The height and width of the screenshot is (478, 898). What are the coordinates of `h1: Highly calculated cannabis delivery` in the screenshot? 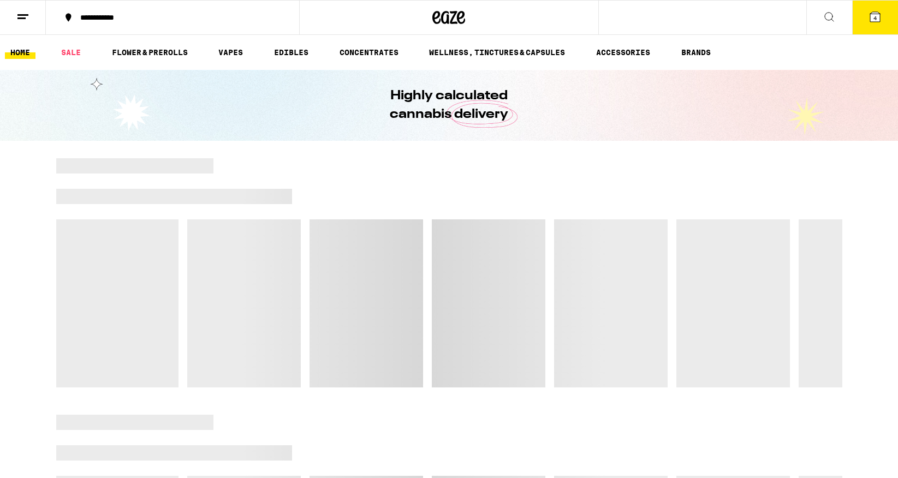 It's located at (449, 105).